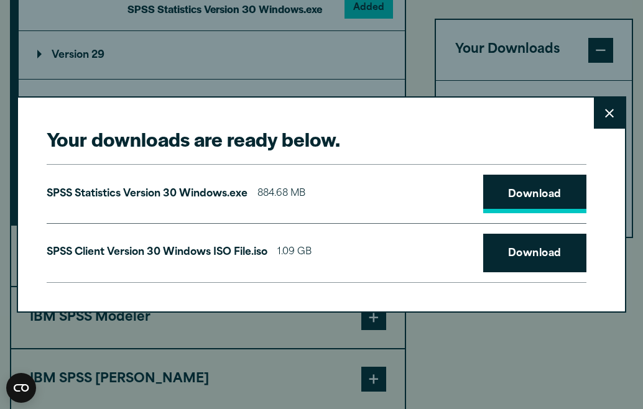 This screenshot has height=409, width=643. Describe the element at coordinates (21, 388) in the screenshot. I see `button: Open CMP widget` at that location.